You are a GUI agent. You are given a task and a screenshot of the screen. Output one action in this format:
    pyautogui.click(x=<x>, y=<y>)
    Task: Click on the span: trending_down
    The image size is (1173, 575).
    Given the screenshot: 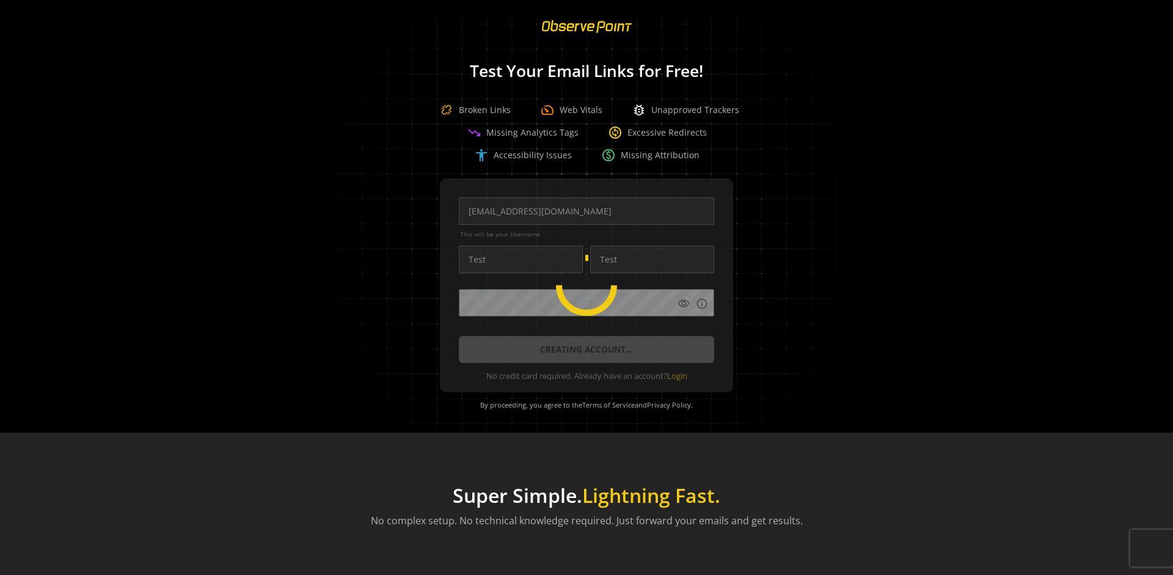 What is the action you would take?
    pyautogui.click(x=474, y=133)
    